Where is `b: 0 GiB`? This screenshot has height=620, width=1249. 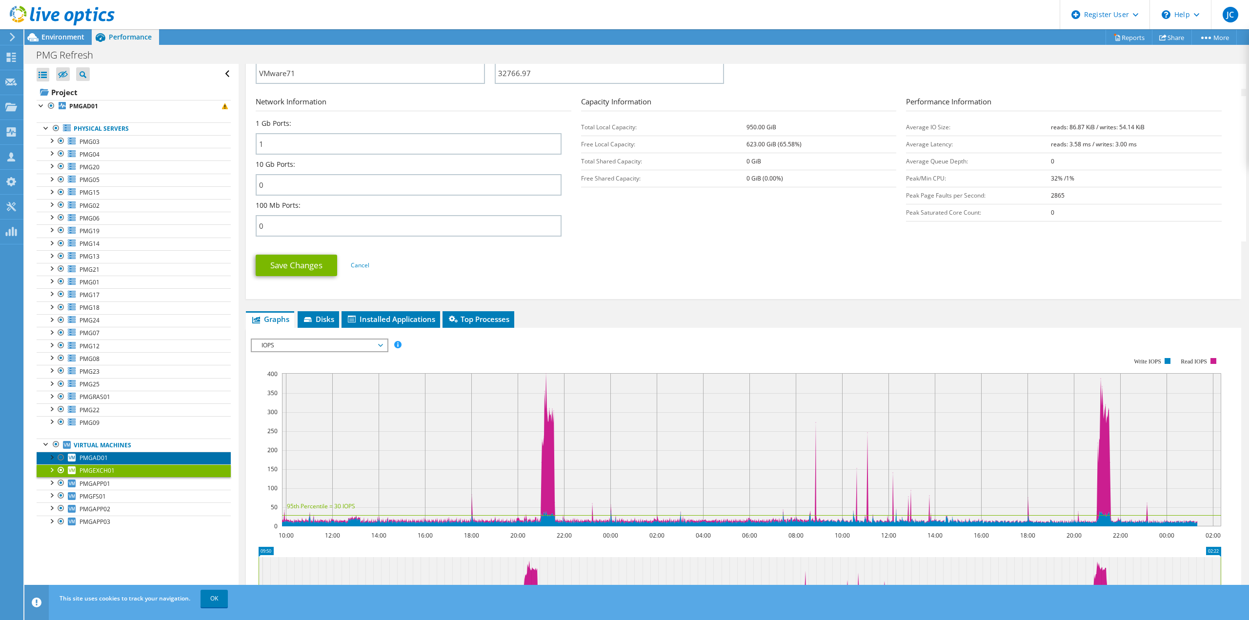
b: 0 GiB is located at coordinates (754, 161).